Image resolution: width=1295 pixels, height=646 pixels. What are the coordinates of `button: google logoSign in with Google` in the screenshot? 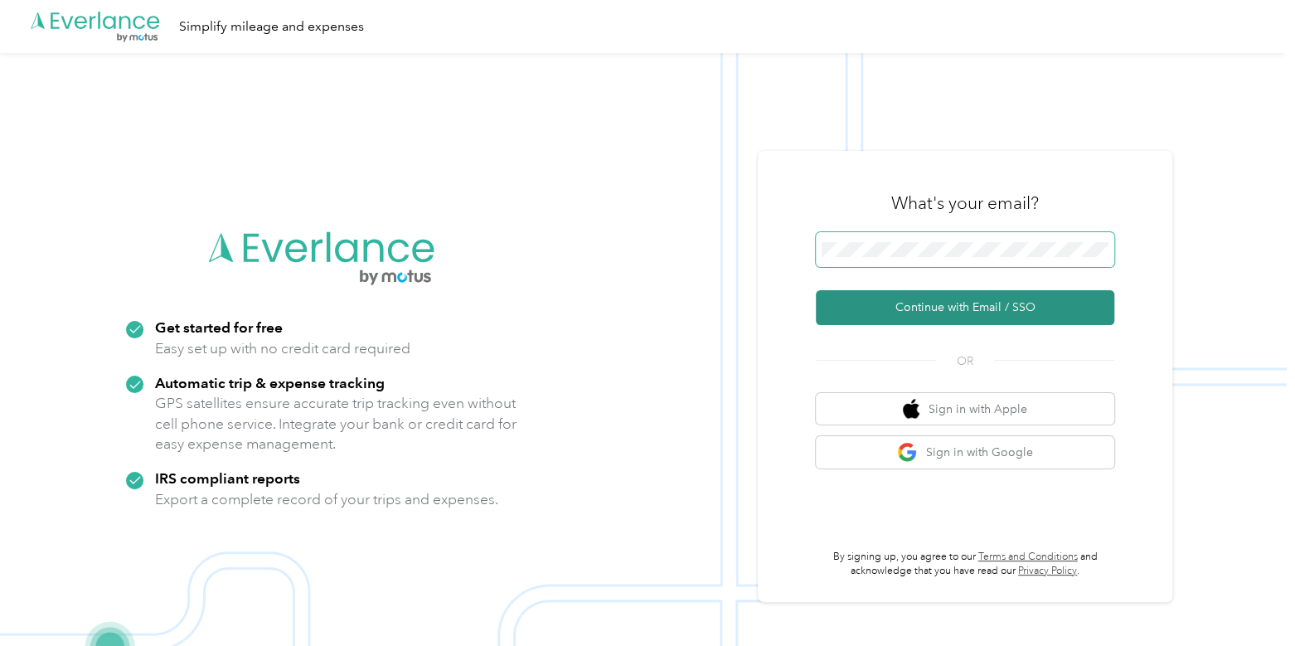 It's located at (965, 452).